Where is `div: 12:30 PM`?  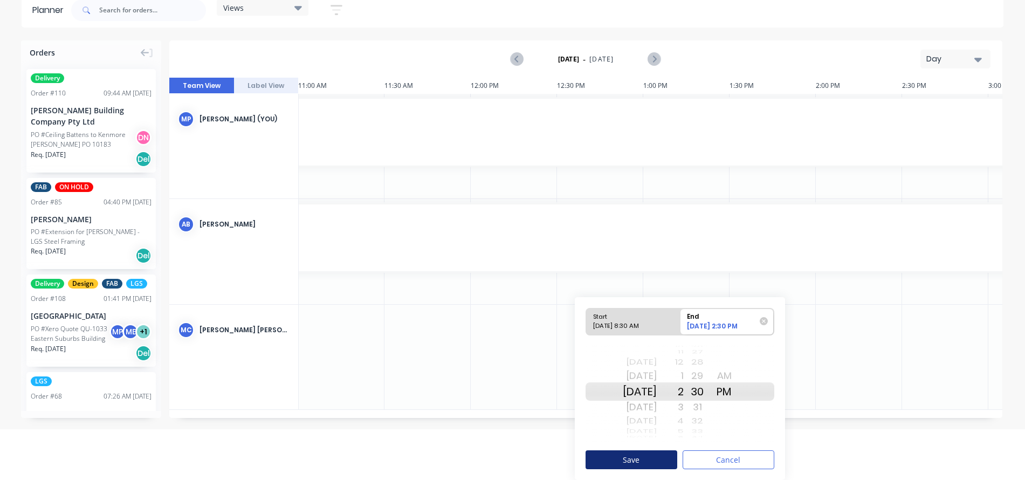
div: 12:30 PM is located at coordinates (600, 86).